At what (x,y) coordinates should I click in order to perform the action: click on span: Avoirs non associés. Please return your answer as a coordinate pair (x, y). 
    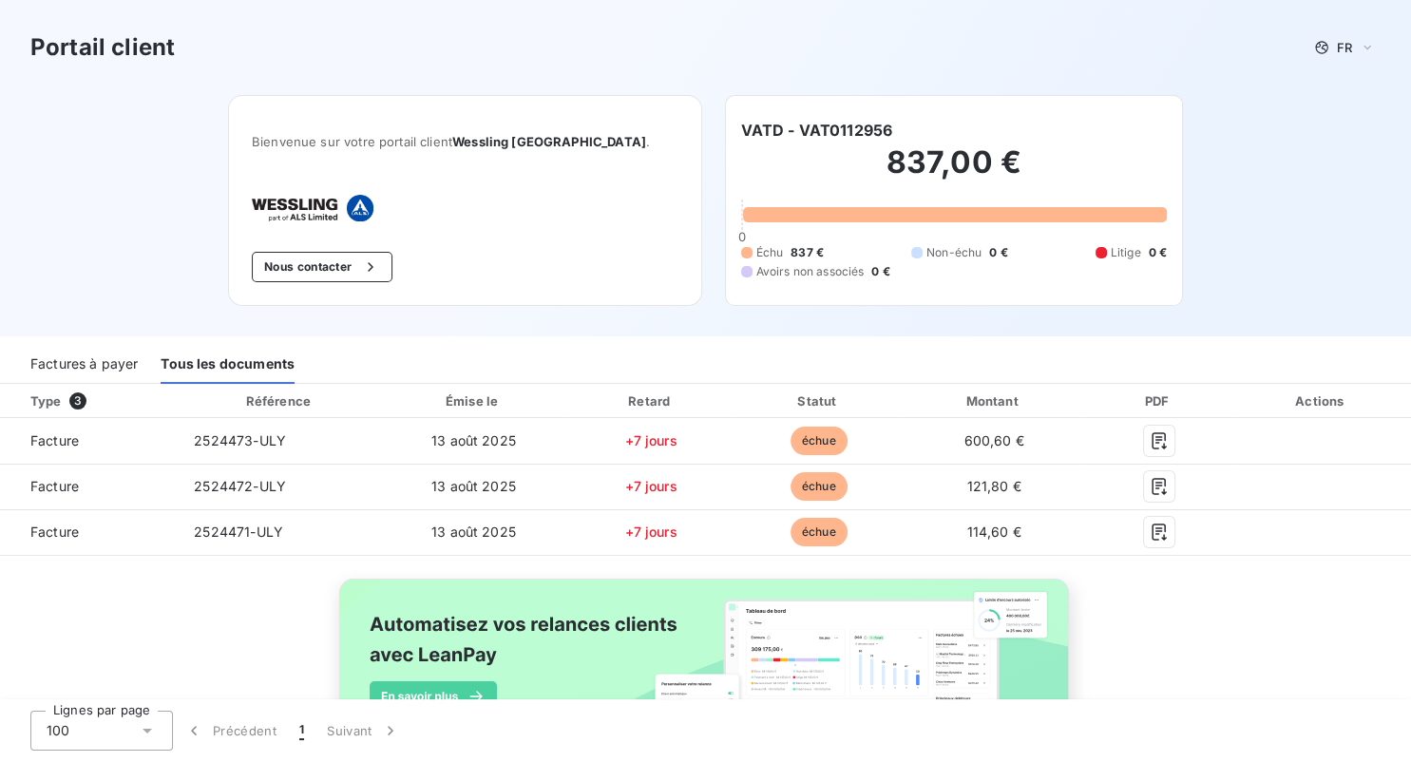
    Looking at the image, I should click on (811, 272).